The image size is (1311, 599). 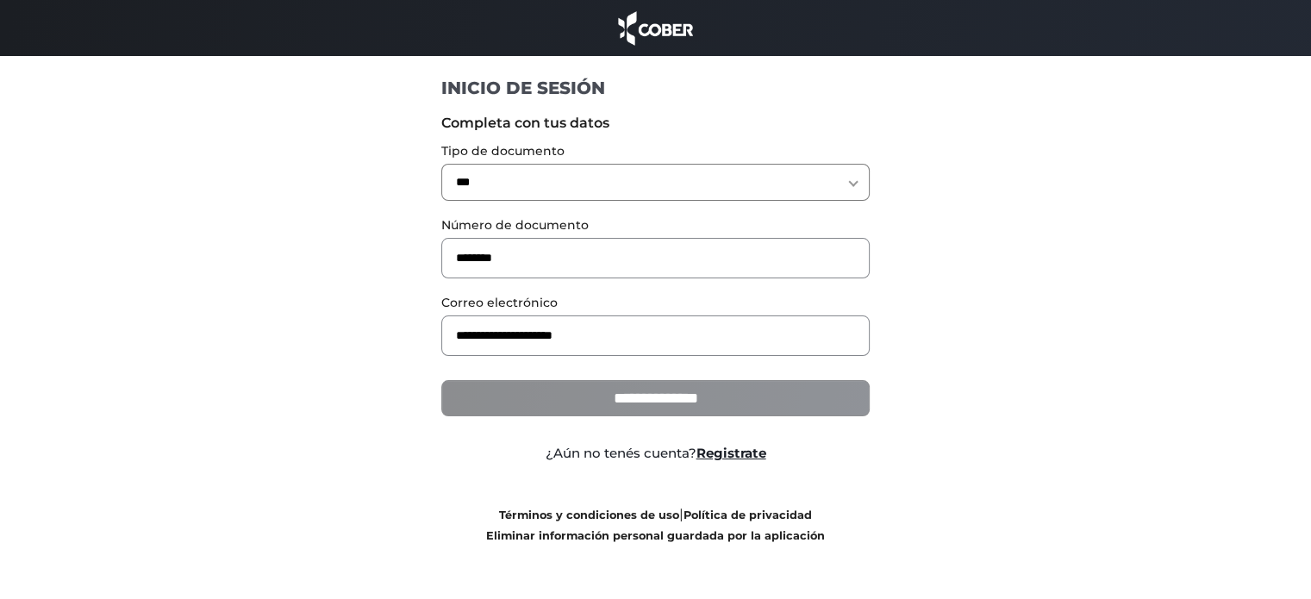 What do you see at coordinates (655, 535) in the screenshot?
I see `a: Eliminar información personal guardada por la aplicación` at bounding box center [655, 535].